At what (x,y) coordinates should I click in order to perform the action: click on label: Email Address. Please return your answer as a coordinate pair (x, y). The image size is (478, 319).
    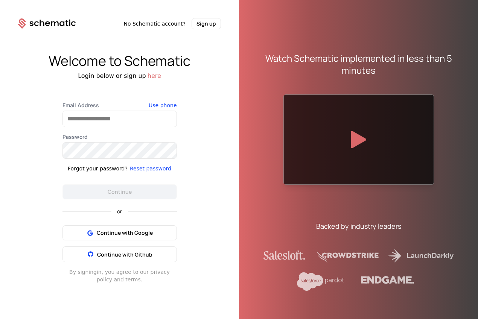
    Looking at the image, I should click on (120, 105).